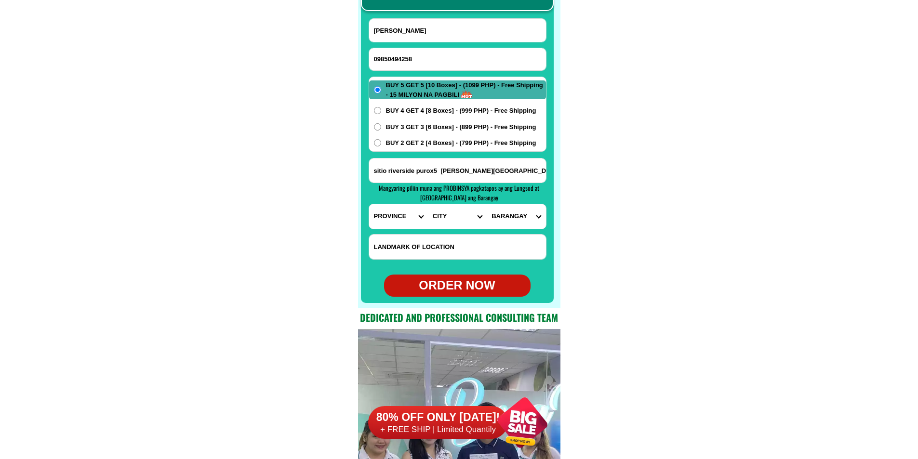  What do you see at coordinates (377, 143) in the screenshot?
I see `input: BUY 2 GET 2 [4 Boxes] - (799 PHP) - Free Shipping` at bounding box center [377, 143].